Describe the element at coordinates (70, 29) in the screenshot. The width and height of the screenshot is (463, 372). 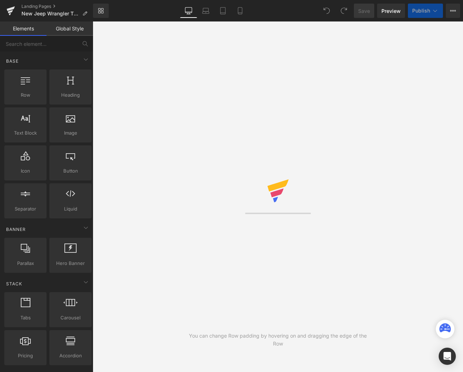
I see `a: Global Style` at that location.